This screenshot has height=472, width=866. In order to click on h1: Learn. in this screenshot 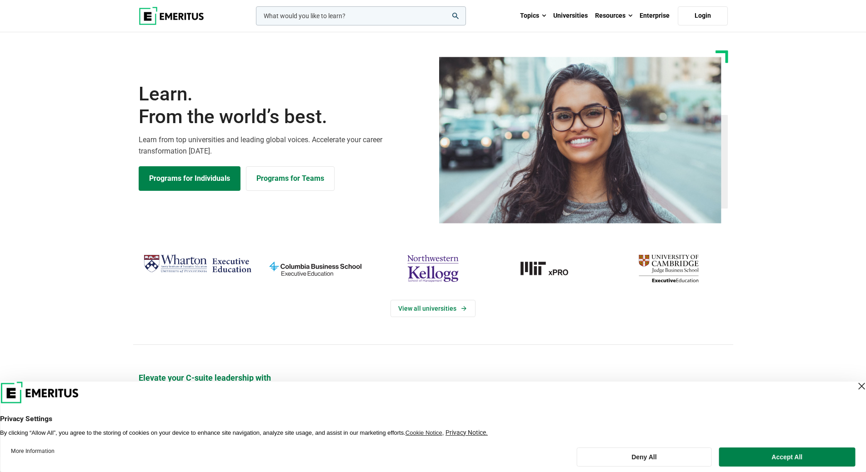, I will do `click(283, 105)`.